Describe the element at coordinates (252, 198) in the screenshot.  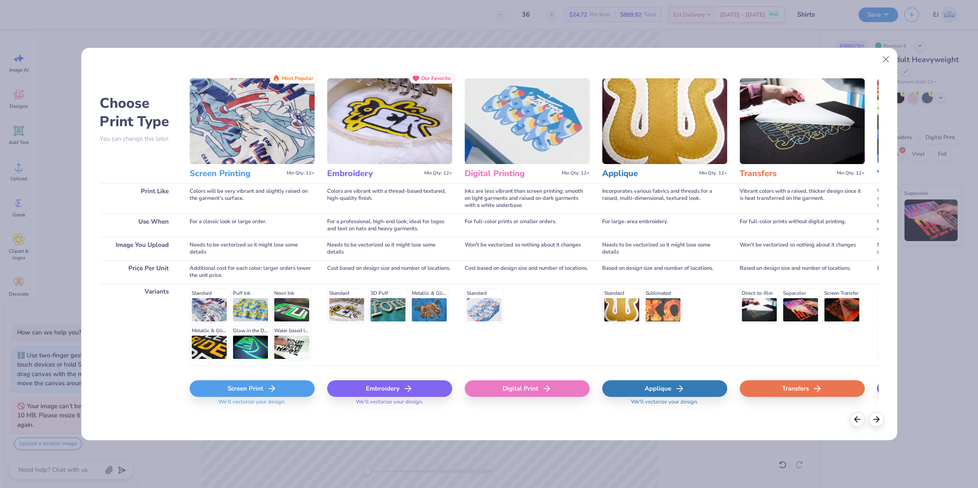
I see `div: Colors will be very vibrant and slightly raised on the garment's surface.` at that location.